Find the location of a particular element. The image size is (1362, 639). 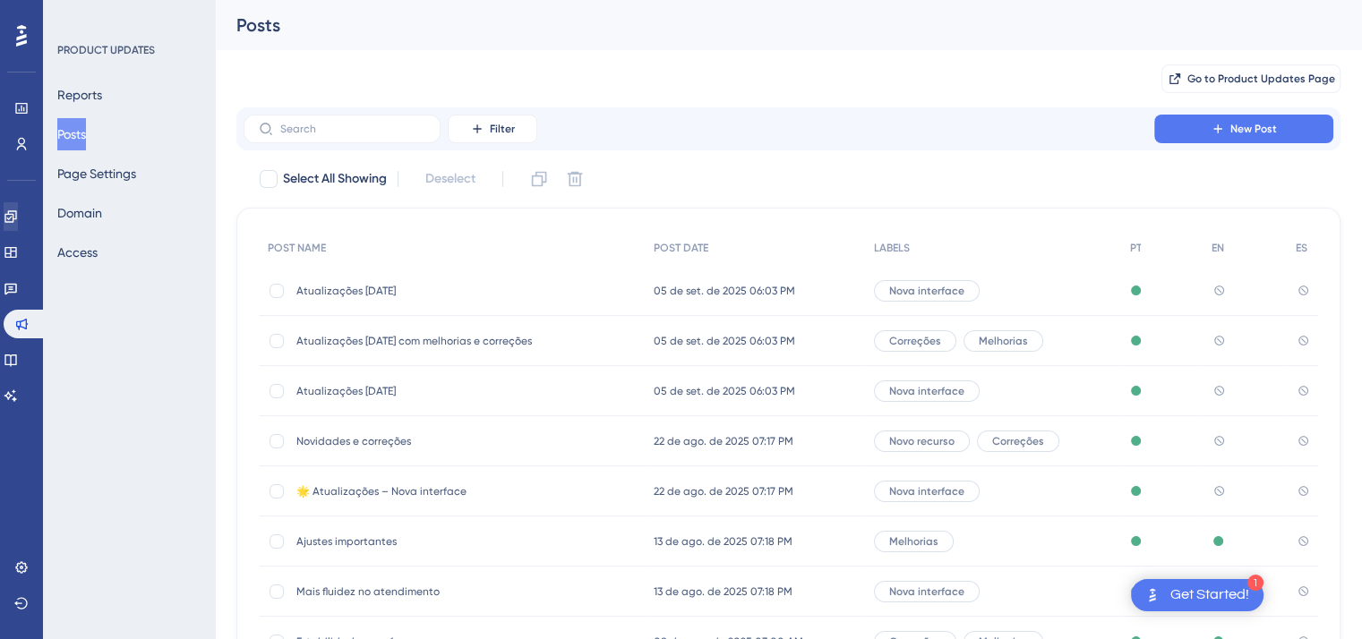

span: New Post is located at coordinates (1254, 129).